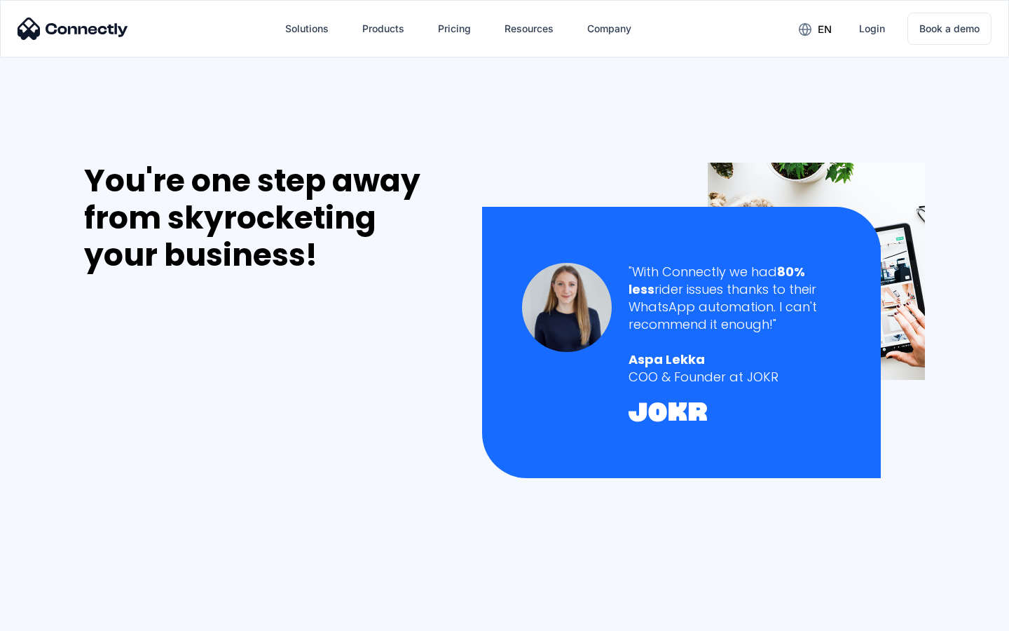  What do you see at coordinates (56, 616) in the screenshot?
I see `ul: Language list` at bounding box center [56, 616].